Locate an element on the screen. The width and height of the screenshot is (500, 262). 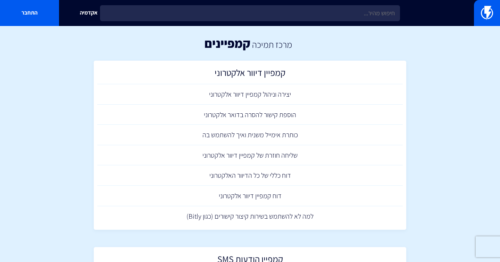
a: כותרת אימייל משנית ואיך להשתמש בה is located at coordinates (250, 135).